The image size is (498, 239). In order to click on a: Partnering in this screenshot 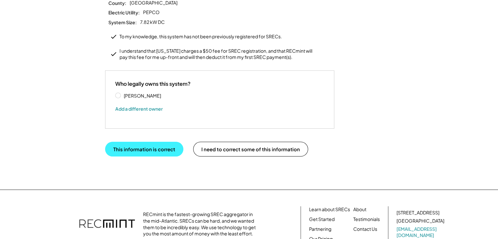, I will do `click(320, 229)`.